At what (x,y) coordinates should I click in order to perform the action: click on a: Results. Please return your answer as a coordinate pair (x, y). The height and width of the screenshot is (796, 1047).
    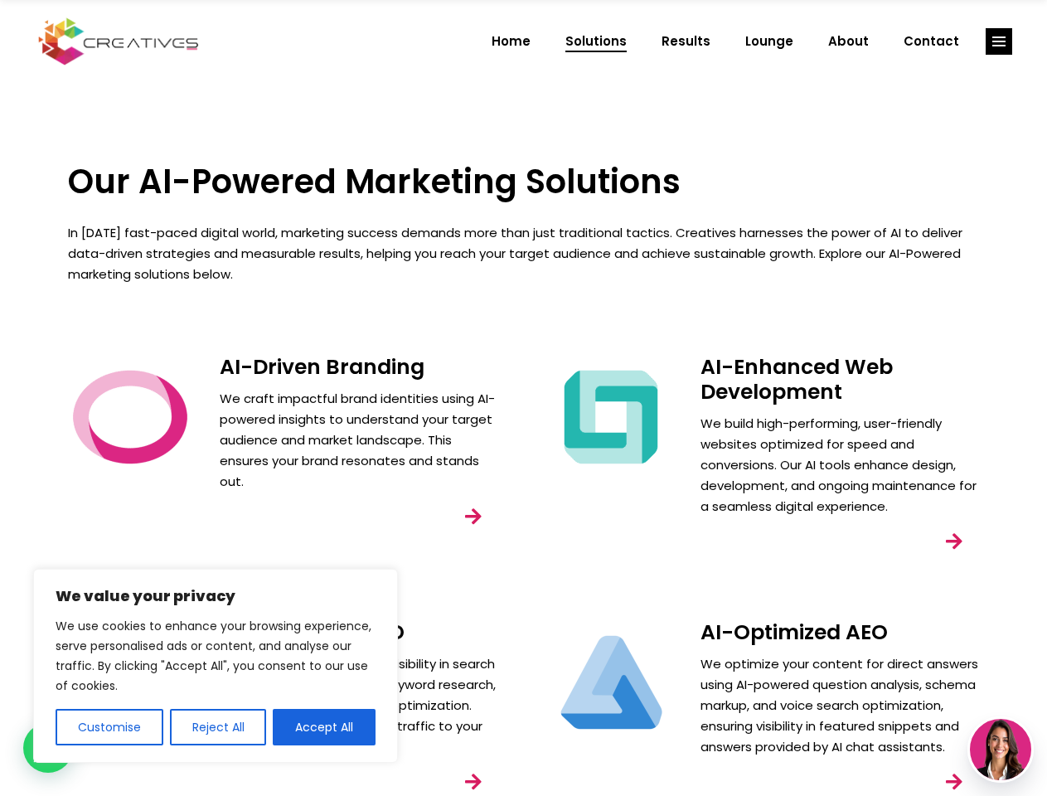
    Looking at the image, I should click on (686, 41).